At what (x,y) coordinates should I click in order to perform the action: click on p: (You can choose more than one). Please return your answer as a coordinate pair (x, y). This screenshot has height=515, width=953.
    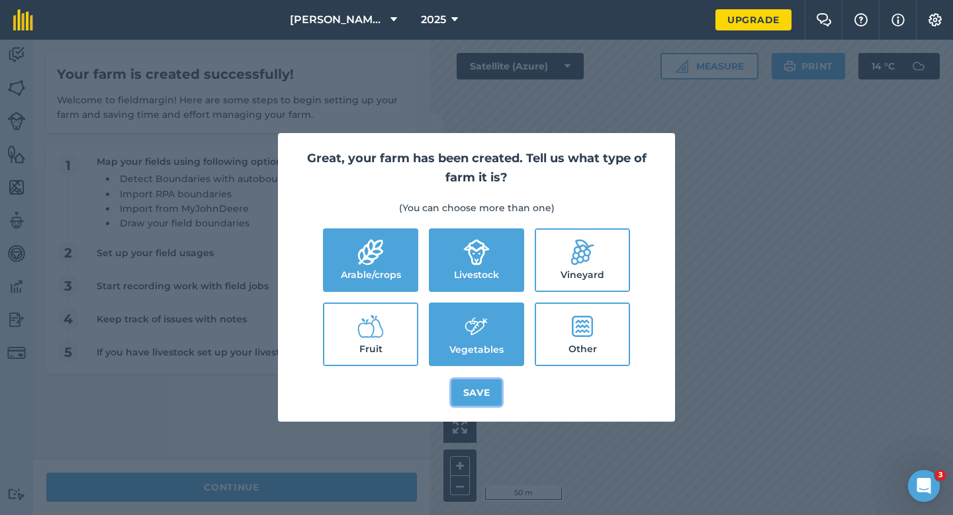
    Looking at the image, I should click on (476, 208).